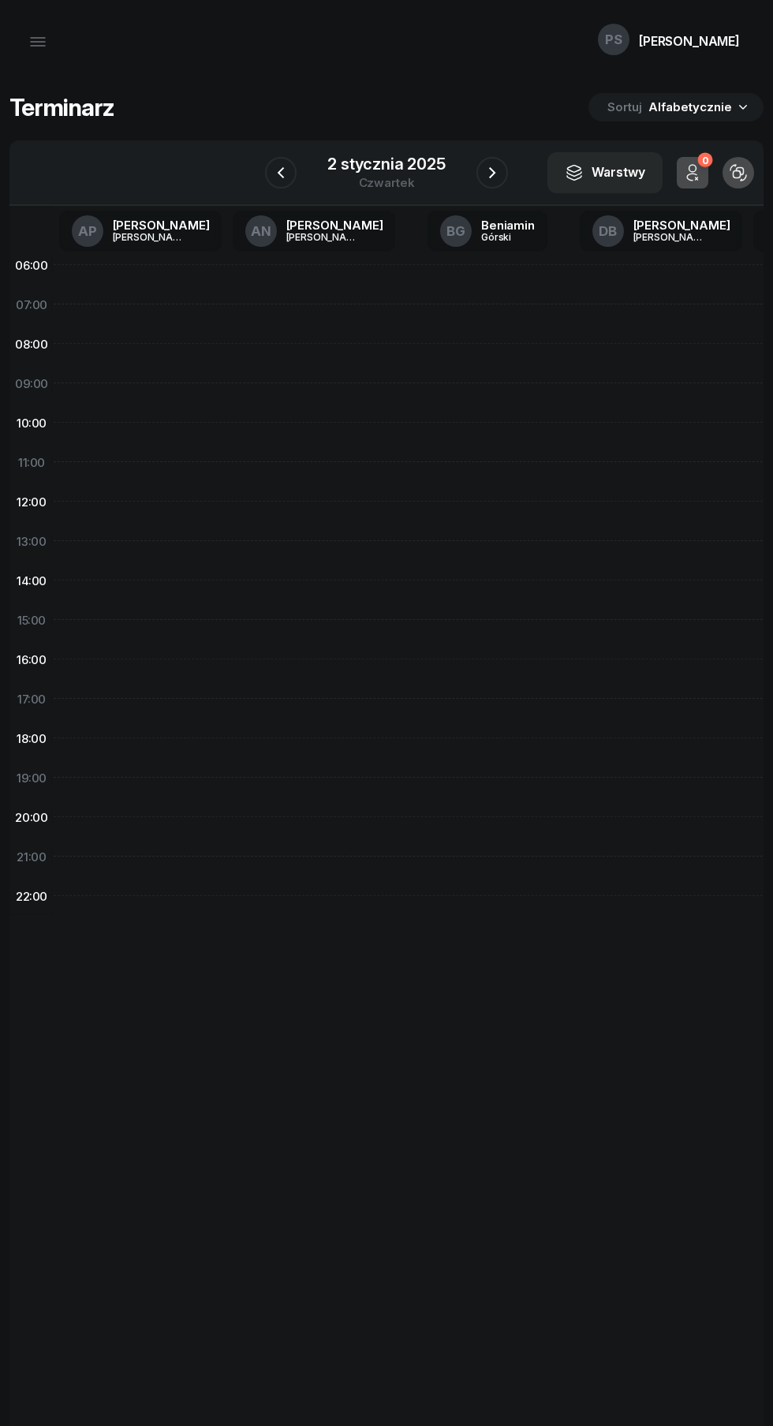 This screenshot has width=773, height=1426. I want to click on div: 22:00, so click(32, 896).